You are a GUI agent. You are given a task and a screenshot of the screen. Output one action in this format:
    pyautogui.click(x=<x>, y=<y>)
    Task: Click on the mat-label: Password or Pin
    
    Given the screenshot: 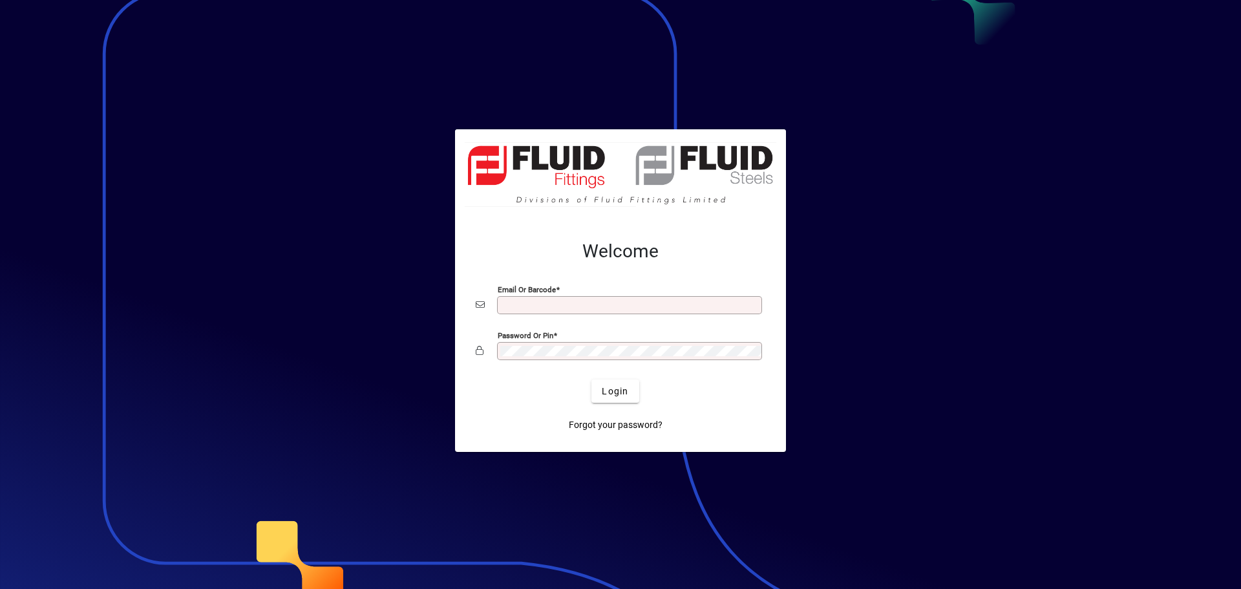 What is the action you would take?
    pyautogui.click(x=525, y=335)
    